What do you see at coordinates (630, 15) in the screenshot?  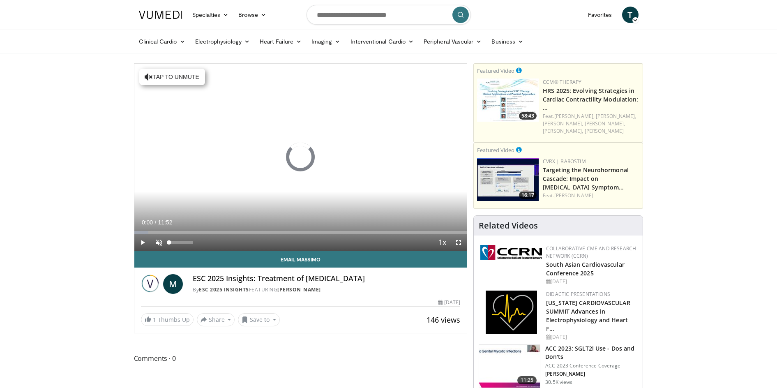 I see `a: T` at bounding box center [630, 15].